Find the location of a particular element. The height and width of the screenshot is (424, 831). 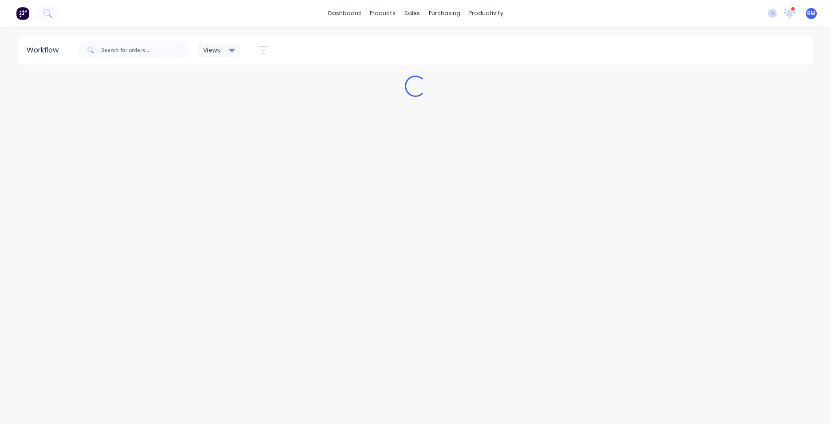

img: Factory is located at coordinates (23, 13).